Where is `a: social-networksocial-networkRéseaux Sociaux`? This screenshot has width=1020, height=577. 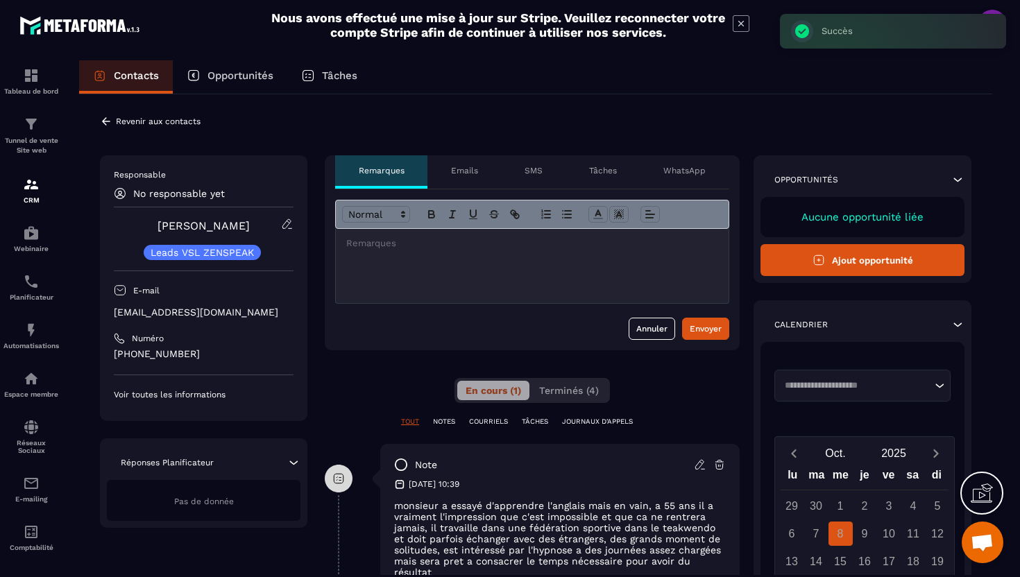 a: social-networksocial-networkRéseaux Sociaux is located at coordinates (31, 436).